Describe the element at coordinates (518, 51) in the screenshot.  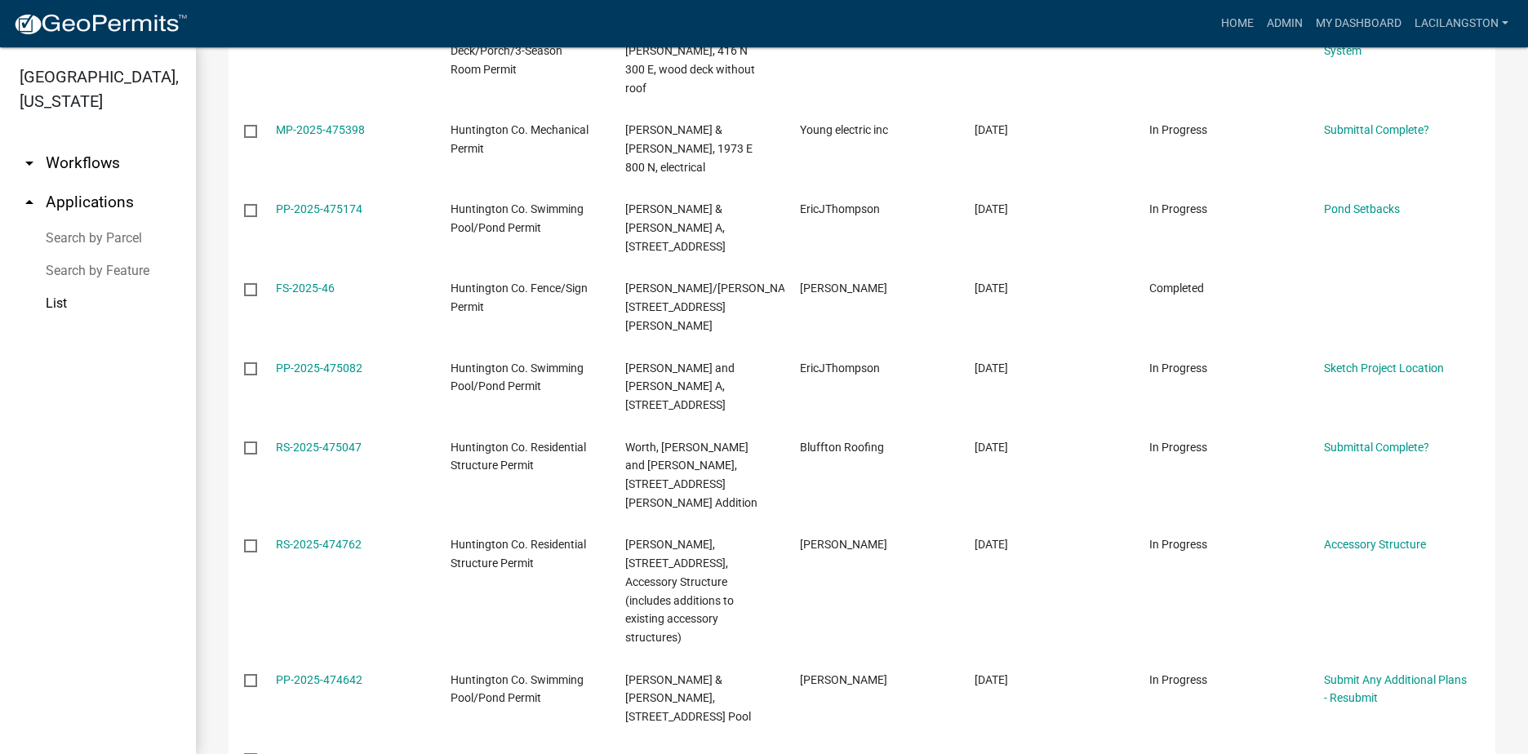
I see `span: Huntington Co. Residential Deck/Porch/3-Season Room Permit` at that location.